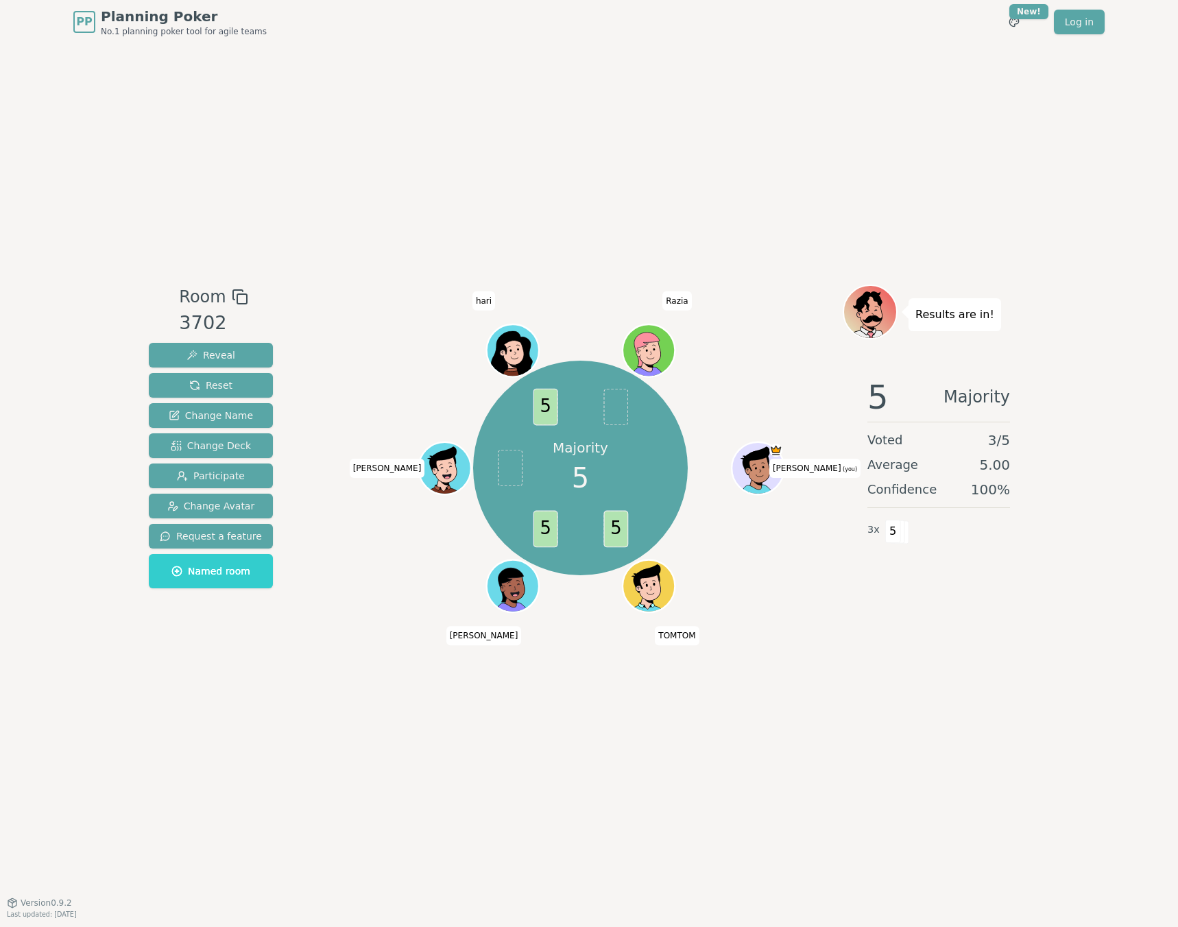 Image resolution: width=1178 pixels, height=927 pixels. What do you see at coordinates (39, 903) in the screenshot?
I see `button: Version0.9.2` at bounding box center [39, 903].